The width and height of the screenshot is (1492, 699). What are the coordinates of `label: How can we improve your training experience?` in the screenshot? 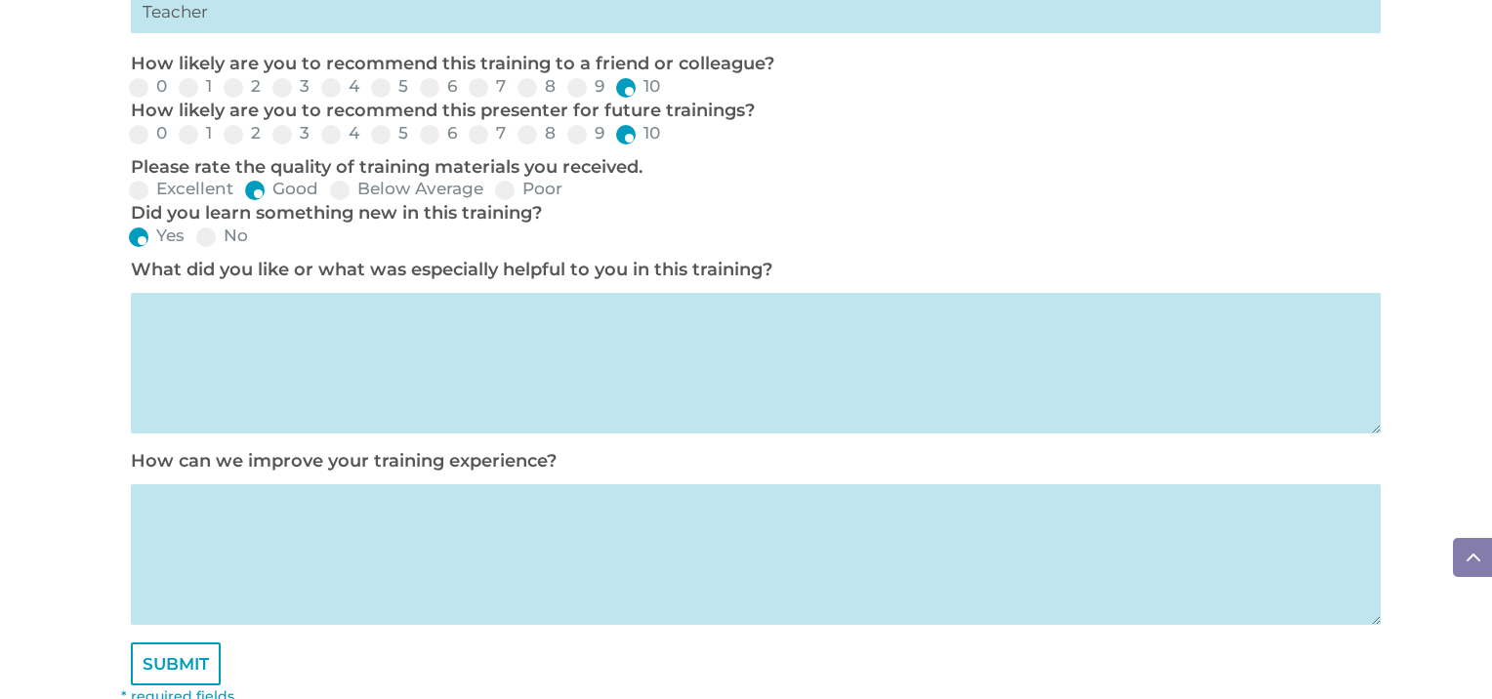 It's located at (344, 461).